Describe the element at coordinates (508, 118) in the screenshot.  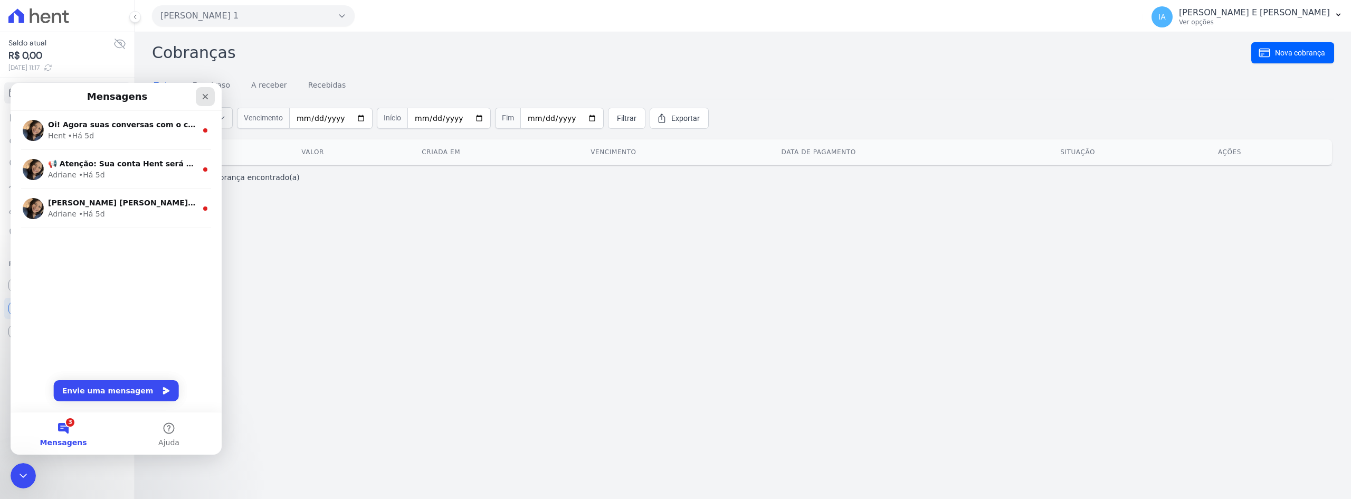
I see `span: Fim` at that location.